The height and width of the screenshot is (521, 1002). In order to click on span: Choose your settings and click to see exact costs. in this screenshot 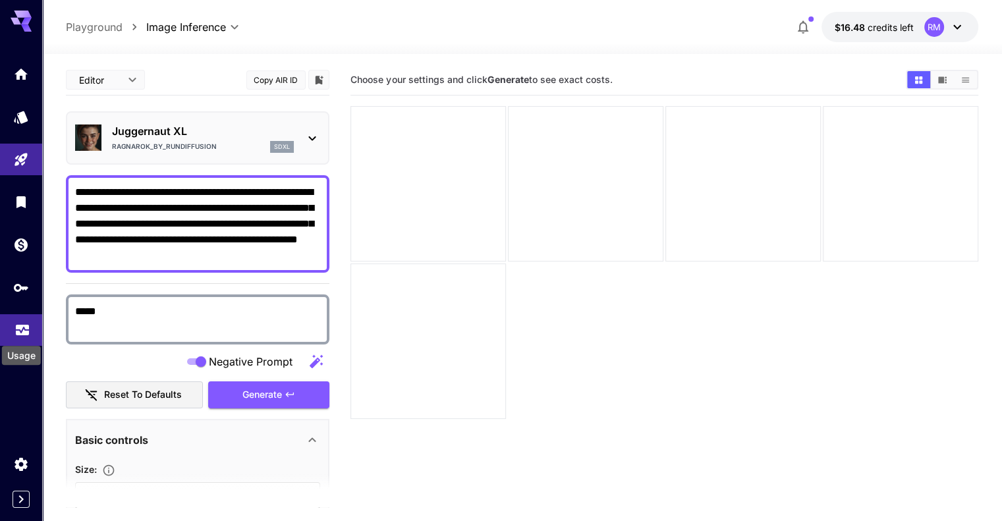, I will do `click(481, 79)`.